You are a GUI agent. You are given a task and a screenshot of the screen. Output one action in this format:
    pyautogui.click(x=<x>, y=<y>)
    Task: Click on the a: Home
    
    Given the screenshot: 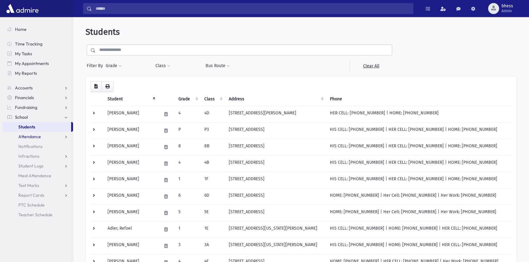 What is the action you would take?
    pyautogui.click(x=38, y=29)
    